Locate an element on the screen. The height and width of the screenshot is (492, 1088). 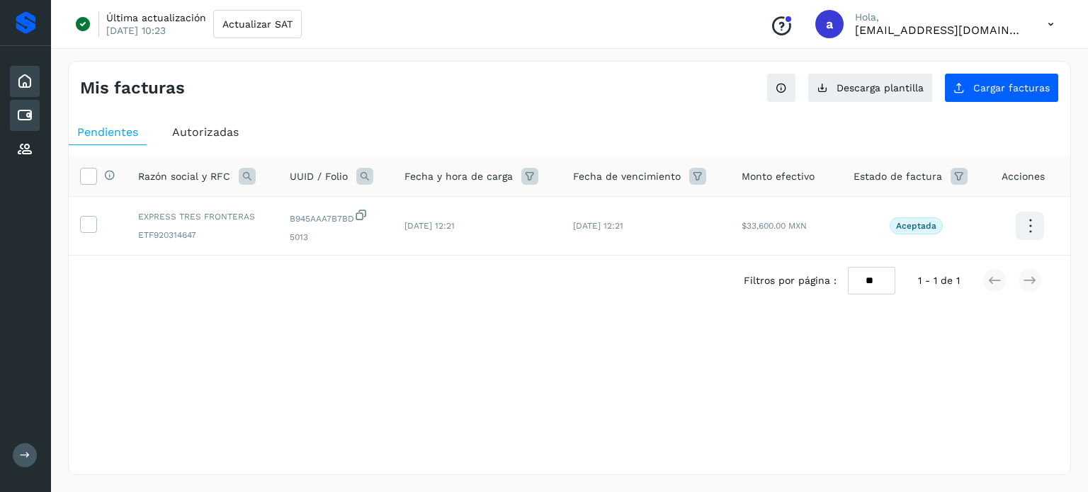
span: Cargar facturas is located at coordinates (1011, 88).